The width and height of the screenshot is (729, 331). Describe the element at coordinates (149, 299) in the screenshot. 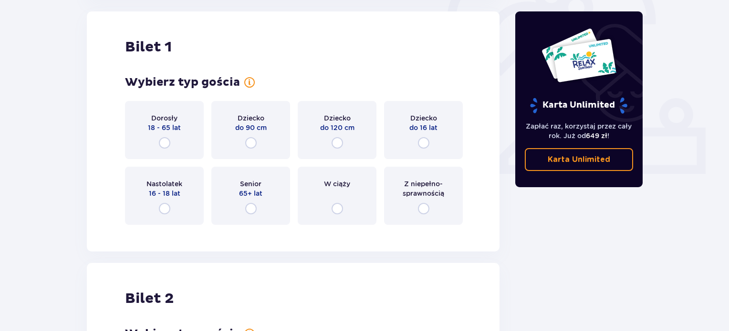

I see `h2: Bilet 2` at that location.